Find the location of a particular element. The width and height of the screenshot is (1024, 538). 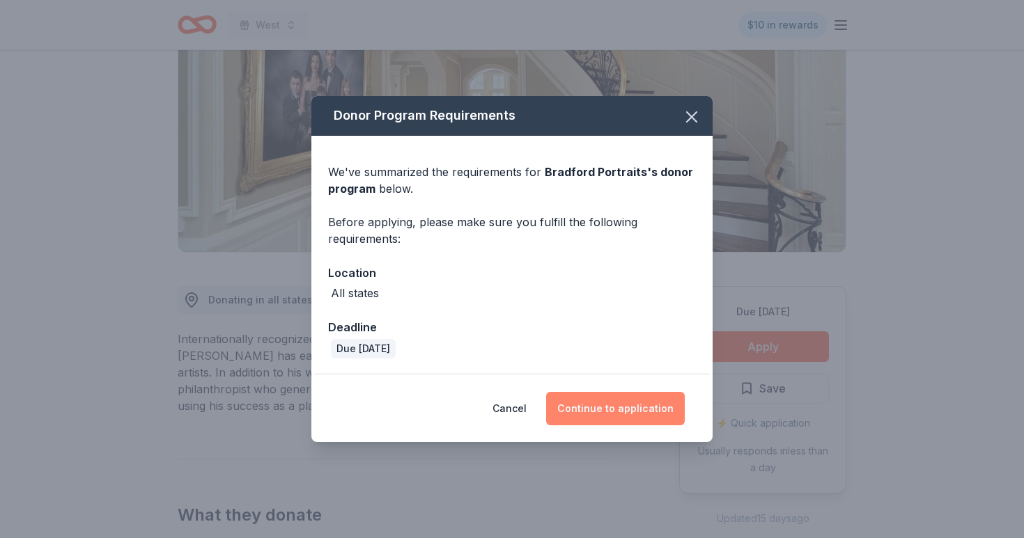

div: All states is located at coordinates (354, 293).